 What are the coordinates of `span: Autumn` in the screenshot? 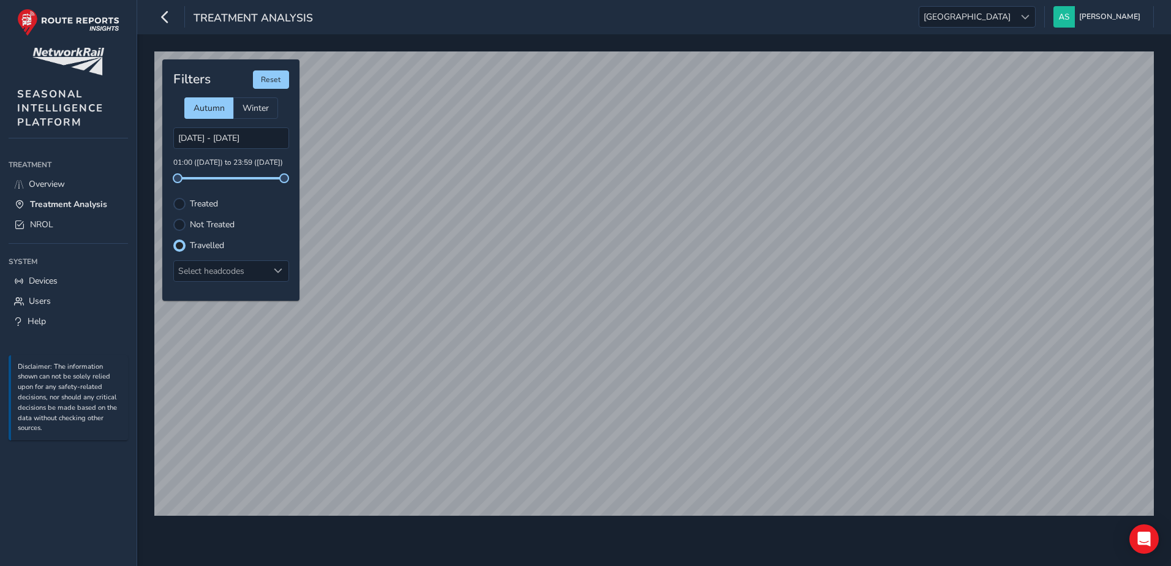 It's located at (209, 108).